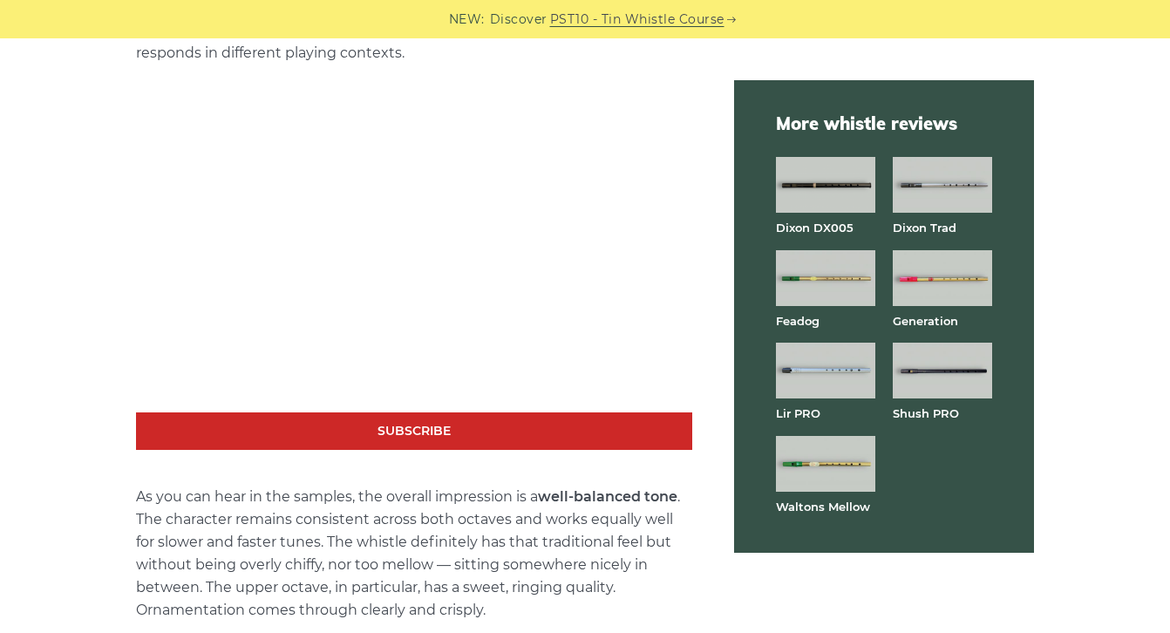 The width and height of the screenshot is (1170, 633). What do you see at coordinates (942, 370) in the screenshot?
I see `img: Shuh PRO tin whistle full front view` at bounding box center [942, 370].